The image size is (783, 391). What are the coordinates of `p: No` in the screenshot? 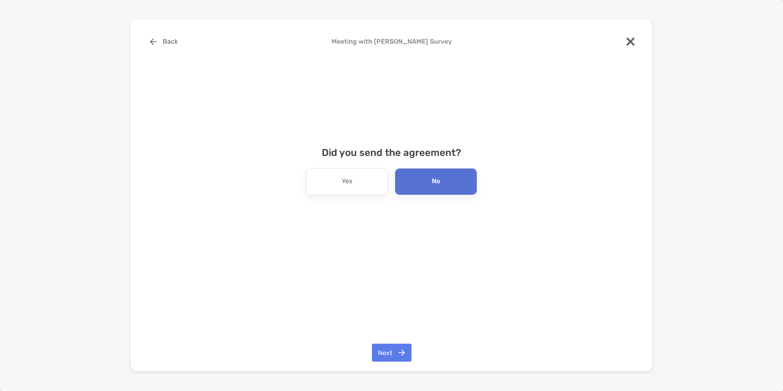 It's located at (436, 182).